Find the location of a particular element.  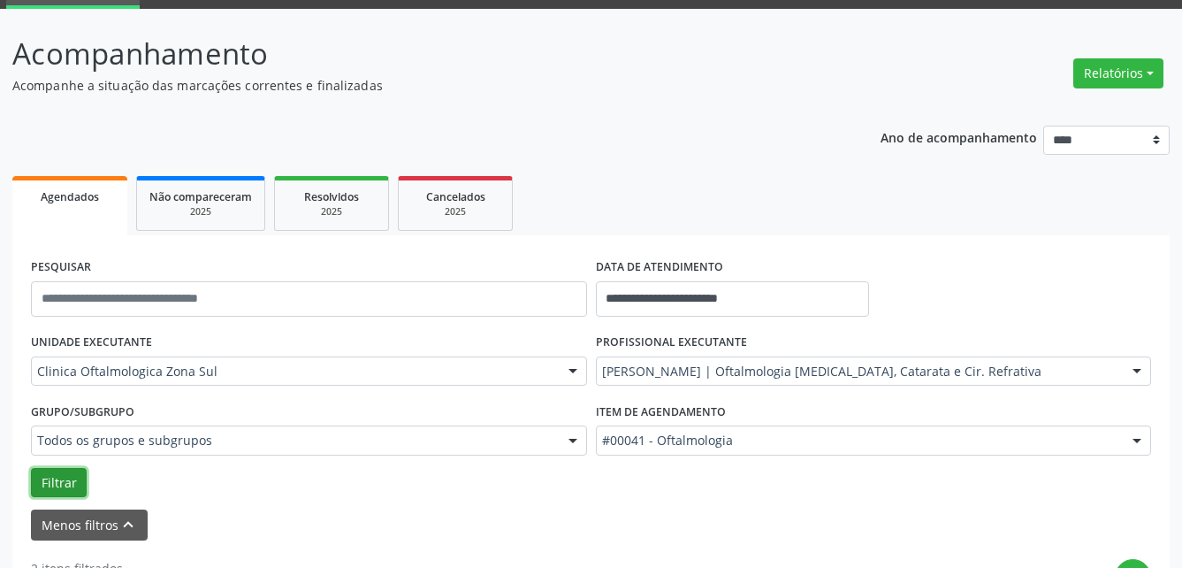

i: keyboard_arrow_up is located at coordinates (128, 524).